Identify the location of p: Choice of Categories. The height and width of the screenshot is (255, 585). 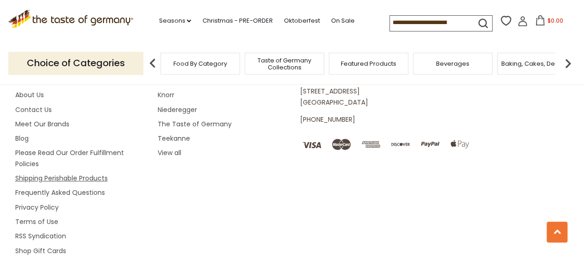
(76, 63).